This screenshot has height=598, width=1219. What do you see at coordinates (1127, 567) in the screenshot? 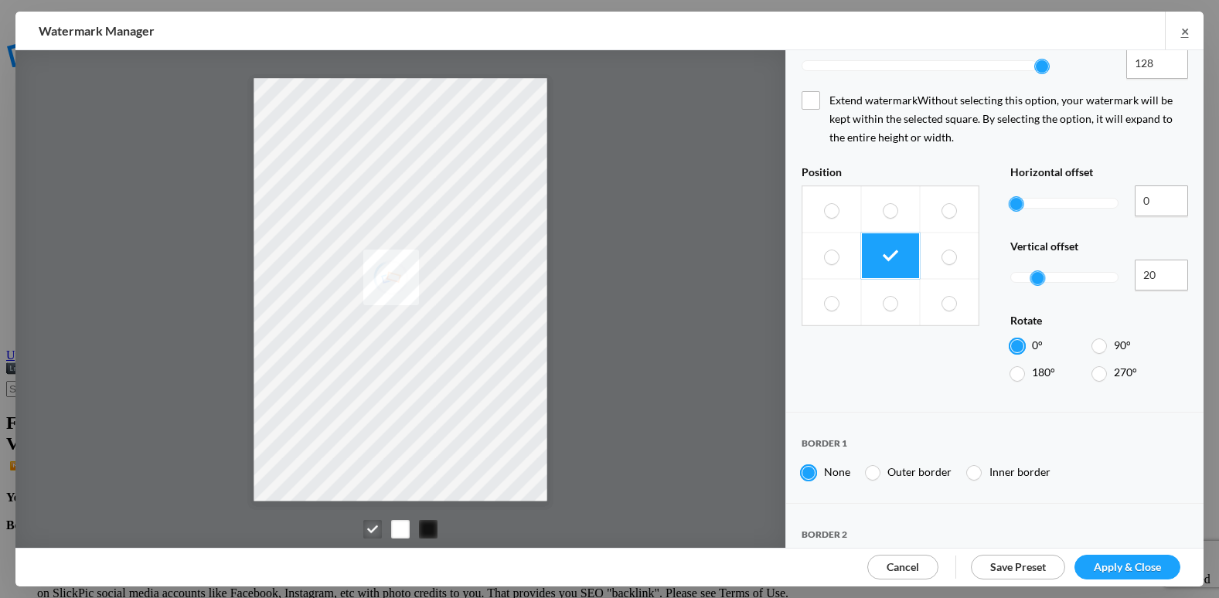
I see `span: Apply & Close` at bounding box center [1127, 567].